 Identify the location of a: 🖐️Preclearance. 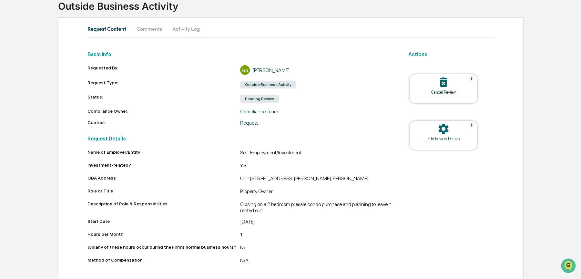
(24, 85).